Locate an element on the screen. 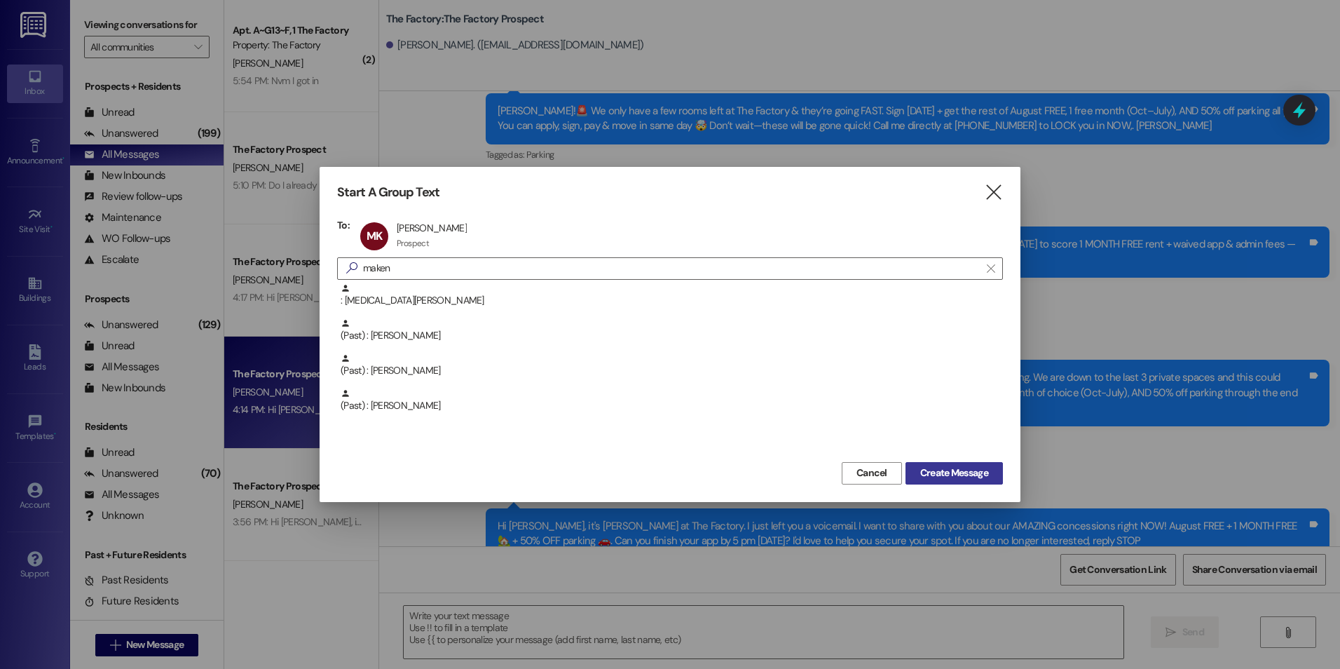  span: Cancel is located at coordinates (872, 473).